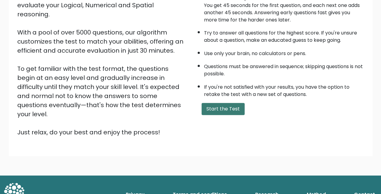 Image resolution: width=381 pixels, height=194 pixels. What do you see at coordinates (284, 89) in the screenshot?
I see `li: If you're not satisfied with your results, you have the option to retake the test with a new set ...` at bounding box center [284, 89].